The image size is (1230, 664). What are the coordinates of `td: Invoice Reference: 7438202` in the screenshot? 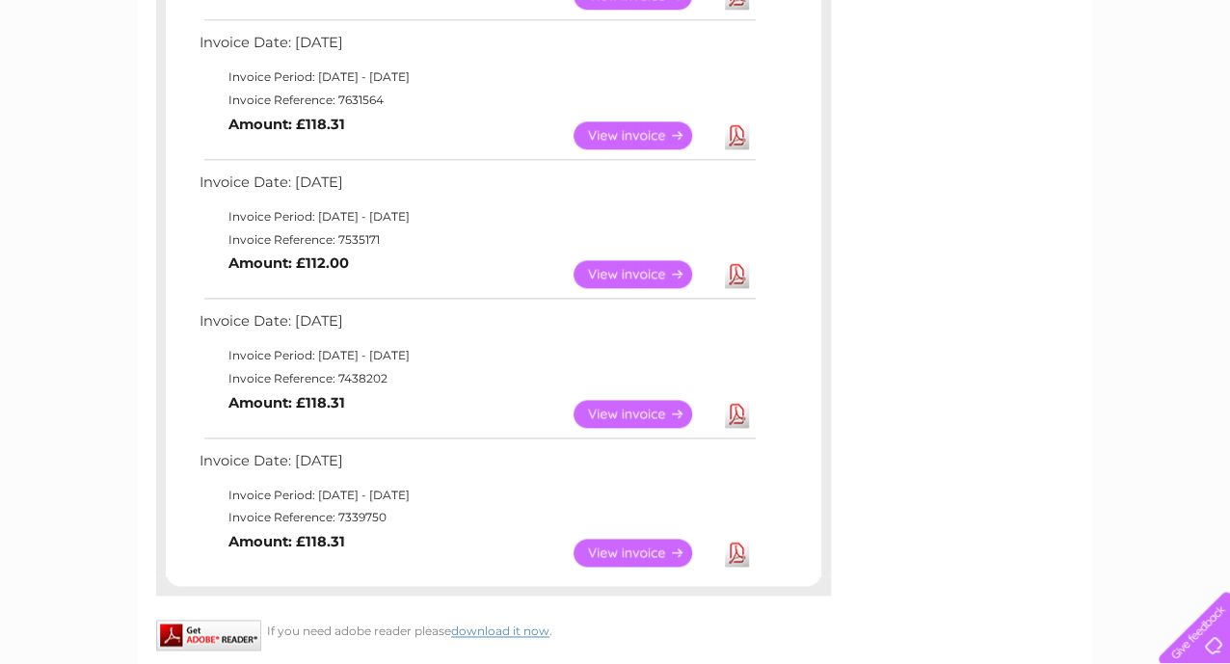 It's located at (476, 379).